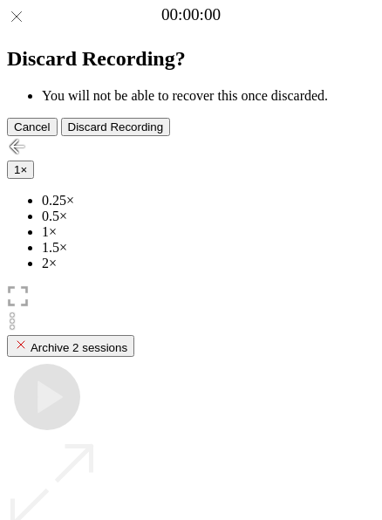 Image resolution: width=382 pixels, height=520 pixels. I want to click on li: 0.25×, so click(209, 201).